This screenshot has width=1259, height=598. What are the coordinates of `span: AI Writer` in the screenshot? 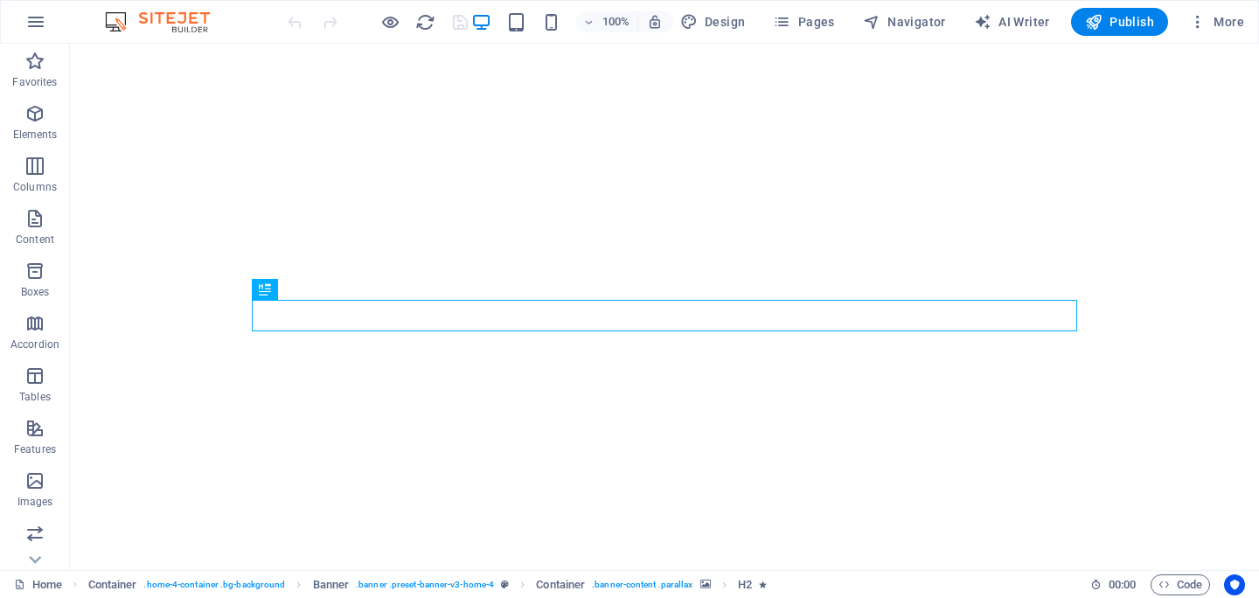 It's located at (1012, 22).